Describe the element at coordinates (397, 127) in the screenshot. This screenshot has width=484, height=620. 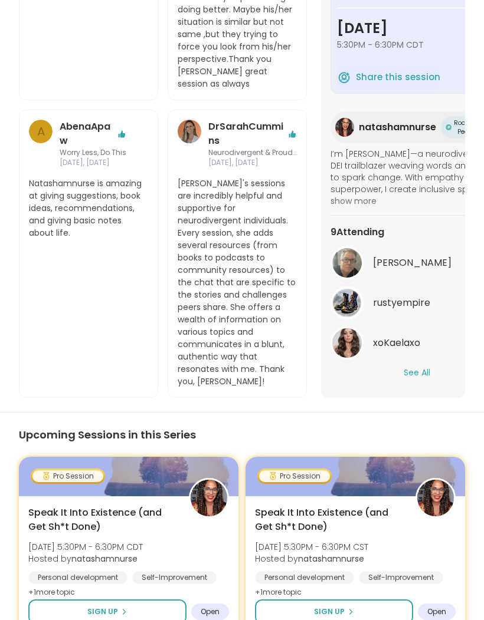
I see `span: natashamnurse` at that location.